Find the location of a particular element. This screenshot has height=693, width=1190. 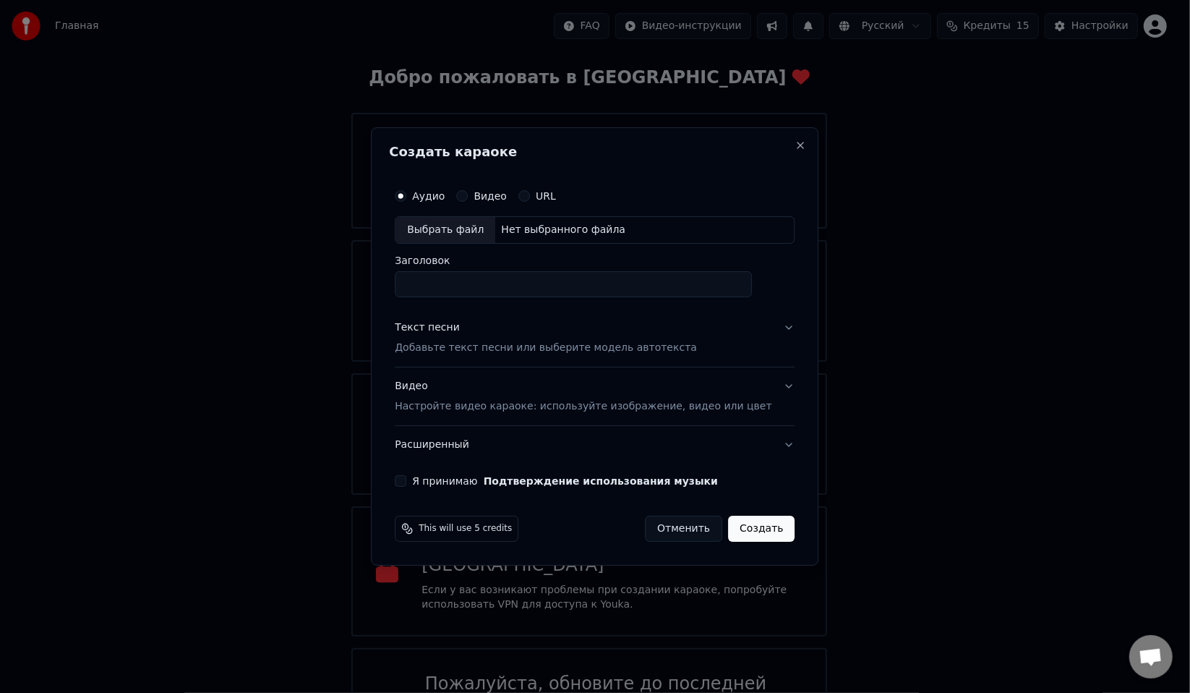

label: Видео is located at coordinates (490, 196).